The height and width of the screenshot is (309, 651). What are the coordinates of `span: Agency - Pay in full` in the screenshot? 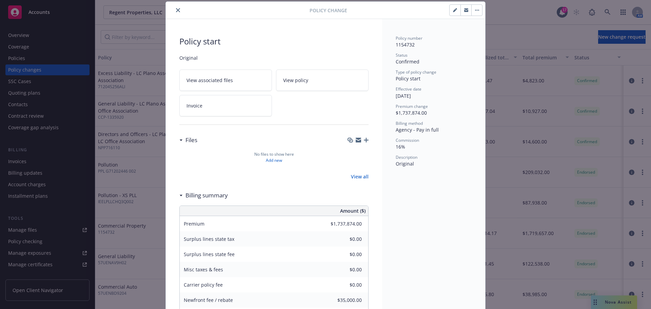 It's located at (417, 130).